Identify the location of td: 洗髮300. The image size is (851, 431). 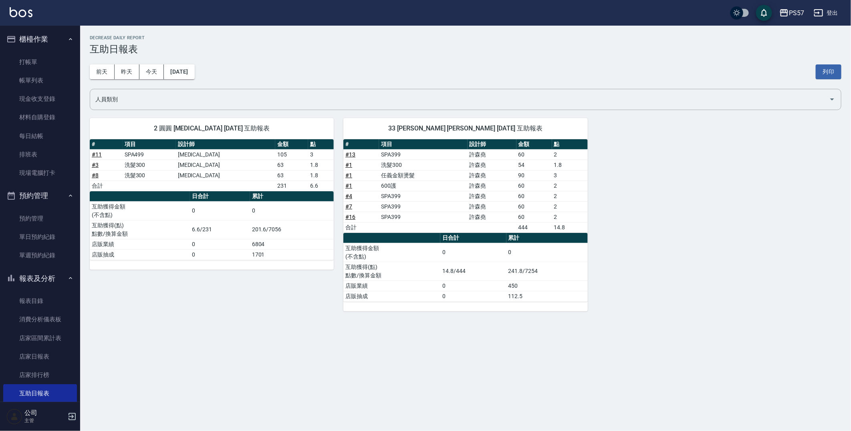
(423, 165).